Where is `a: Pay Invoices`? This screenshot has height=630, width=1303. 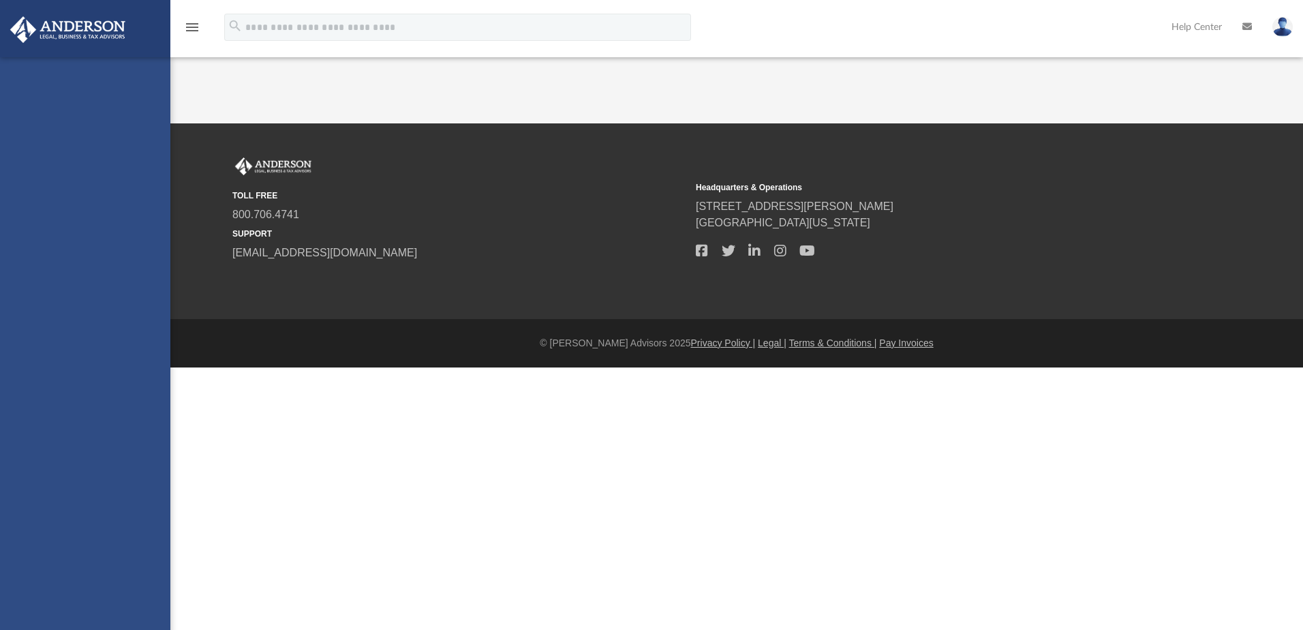 a: Pay Invoices is located at coordinates (905, 343).